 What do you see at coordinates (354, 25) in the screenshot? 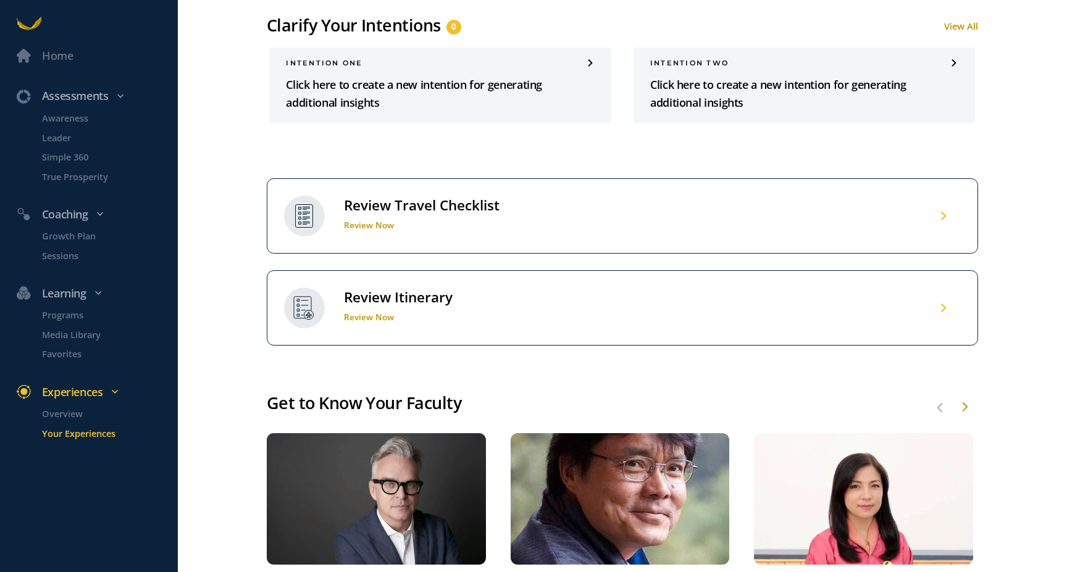
I see `div: Clarify Your Intentions` at bounding box center [354, 25].